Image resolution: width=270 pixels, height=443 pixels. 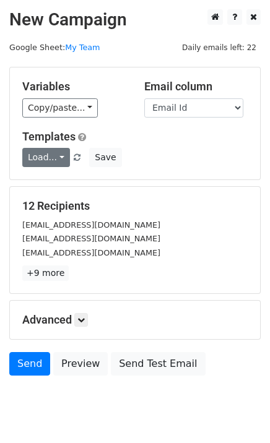 I want to click on h2: New Campaign, so click(x=135, y=20).